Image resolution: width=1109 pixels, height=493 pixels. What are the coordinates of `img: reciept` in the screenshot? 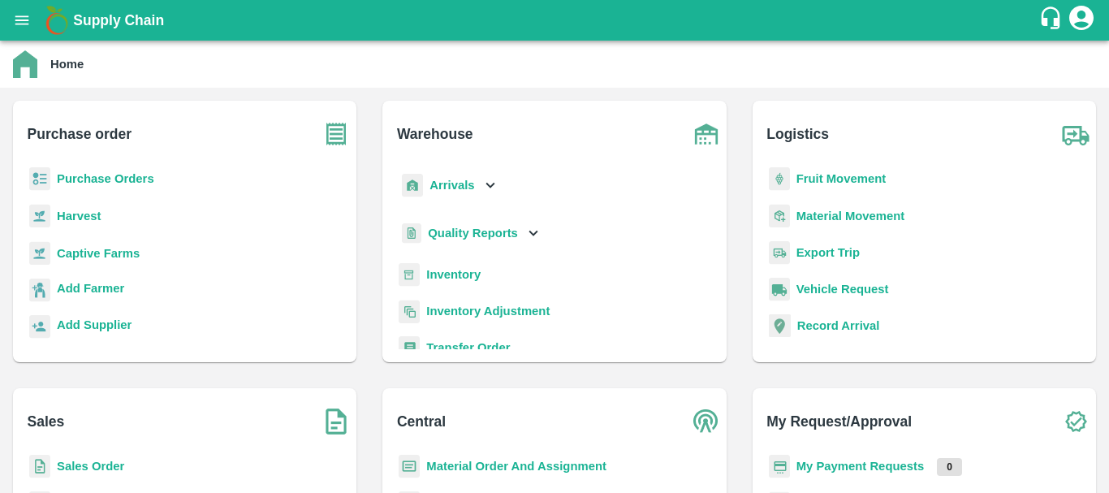 It's located at (40, 179).